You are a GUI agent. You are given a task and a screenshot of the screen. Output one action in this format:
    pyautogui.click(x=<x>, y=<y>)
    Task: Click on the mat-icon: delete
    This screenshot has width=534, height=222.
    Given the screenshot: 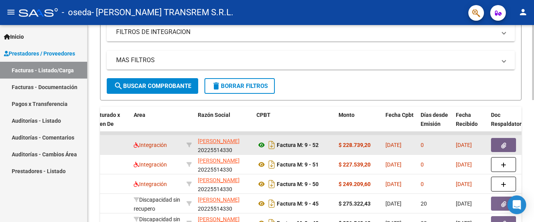 What is the action you would take?
    pyautogui.click(x=216, y=86)
    